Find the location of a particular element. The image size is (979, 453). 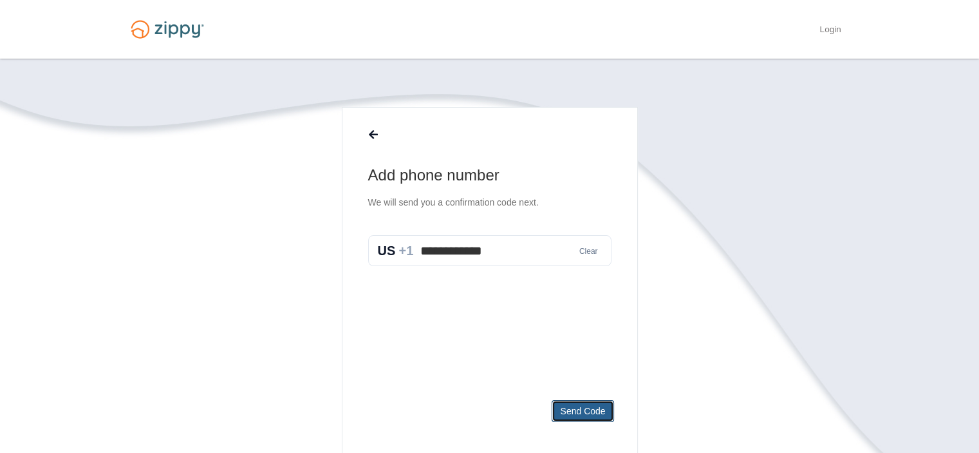

a: Login is located at coordinates (830, 31).